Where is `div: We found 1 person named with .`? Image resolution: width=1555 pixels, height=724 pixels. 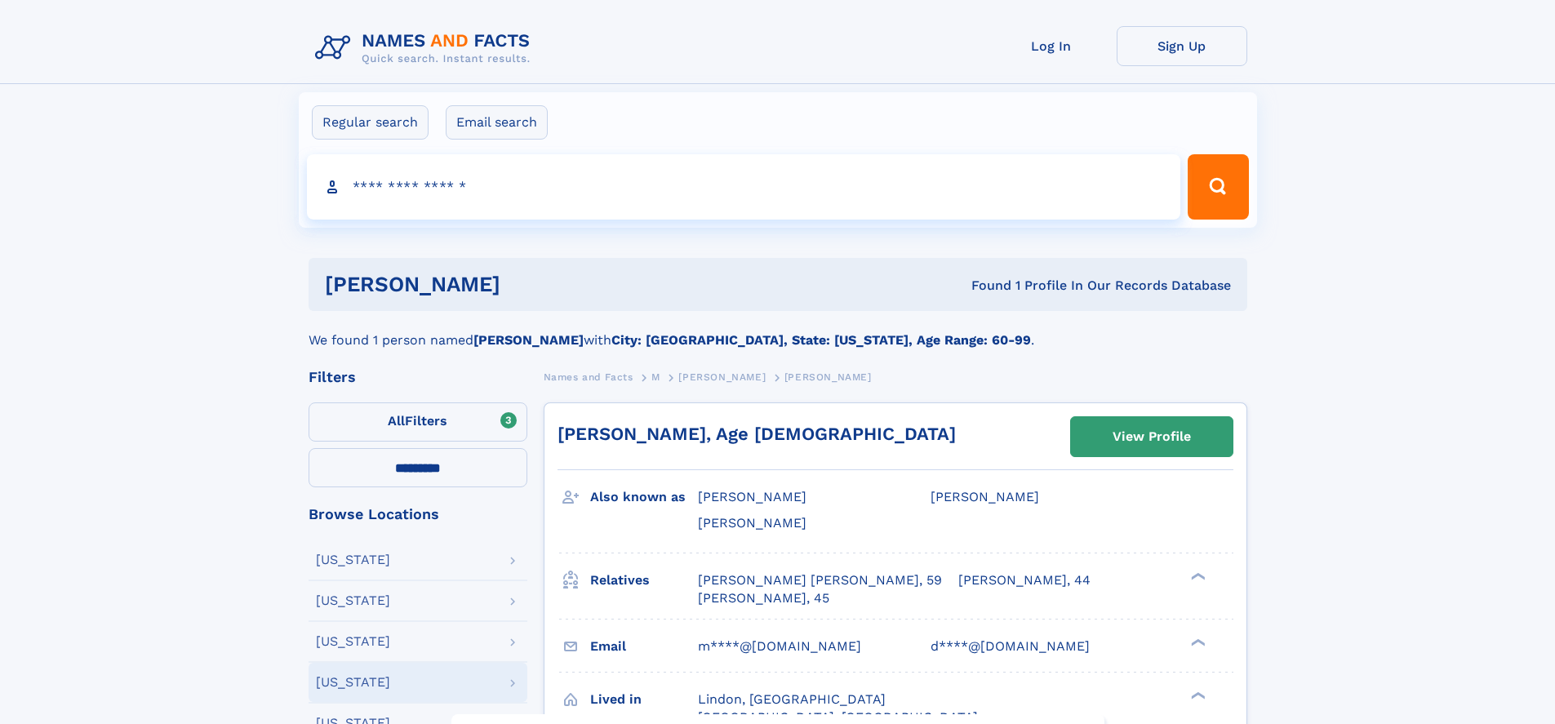
div: We found 1 person named with . is located at coordinates (778, 331).